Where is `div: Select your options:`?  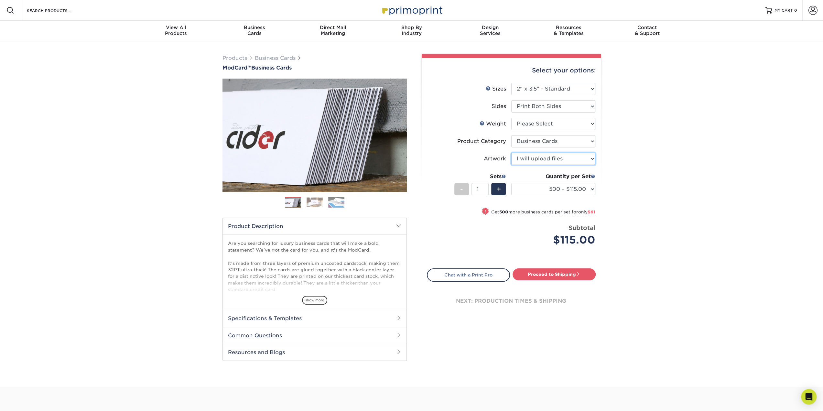
div: Select your options: is located at coordinates (512, 71).